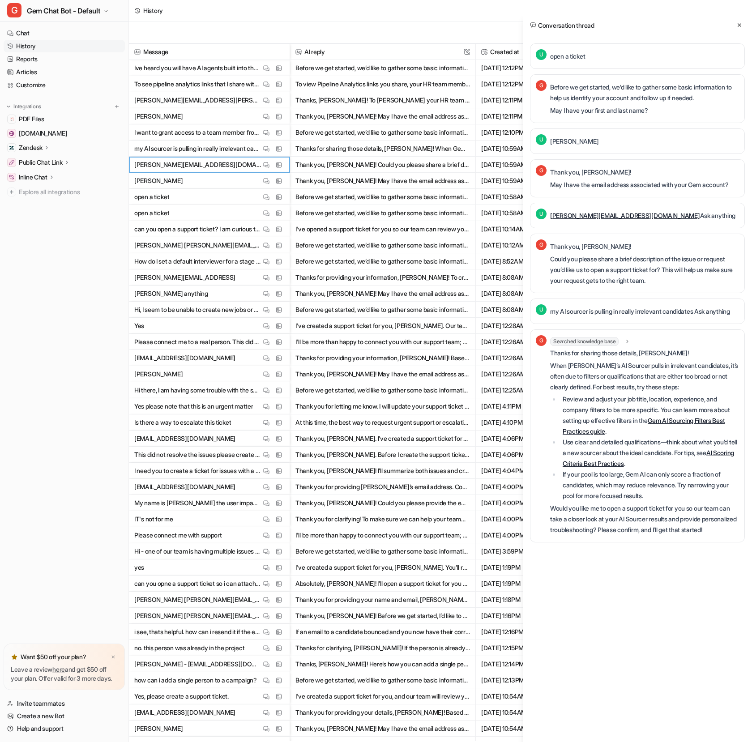 This screenshot has width=752, height=742. What do you see at coordinates (64, 46) in the screenshot?
I see `a: History` at bounding box center [64, 46].